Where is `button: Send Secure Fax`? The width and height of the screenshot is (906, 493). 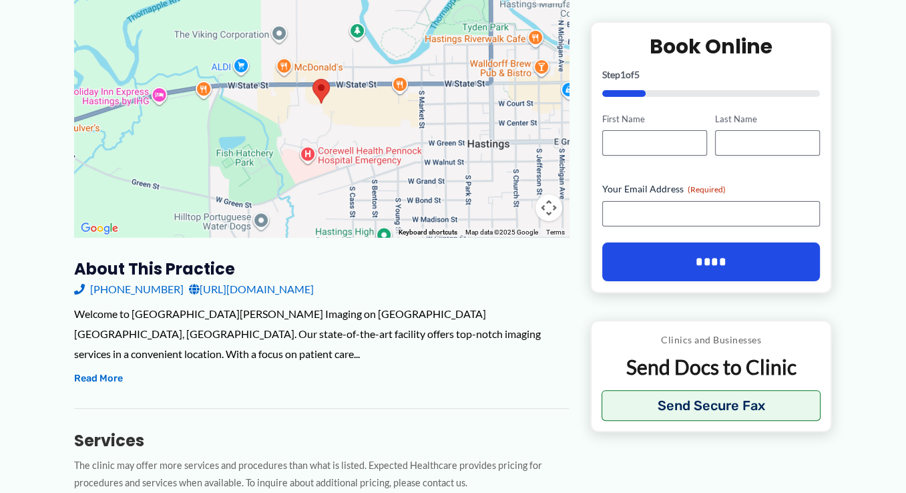
button: Send Secure Fax is located at coordinates (711, 406).